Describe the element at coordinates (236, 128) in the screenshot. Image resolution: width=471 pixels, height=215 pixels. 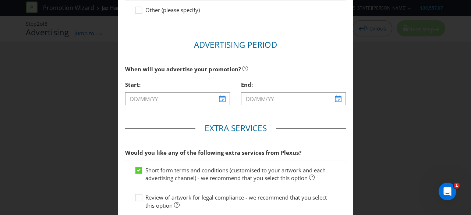
I see `legend: Extra Services` at that location.